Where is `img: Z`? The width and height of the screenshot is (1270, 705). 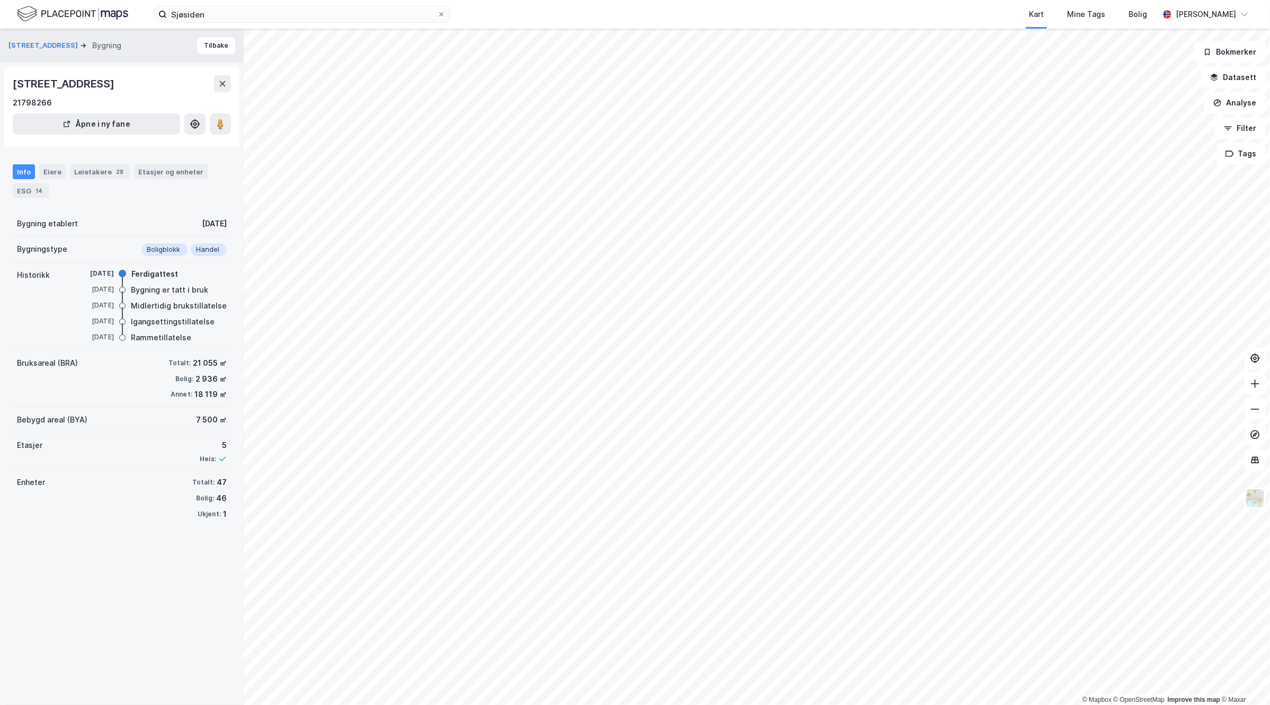 img: Z is located at coordinates (1255, 498).